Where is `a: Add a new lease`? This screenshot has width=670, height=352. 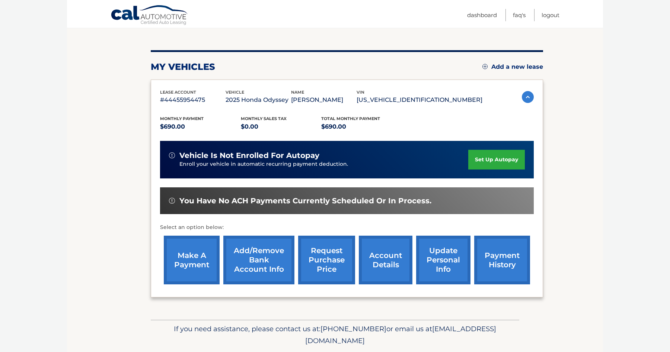
a: Add a new lease is located at coordinates (512, 67).